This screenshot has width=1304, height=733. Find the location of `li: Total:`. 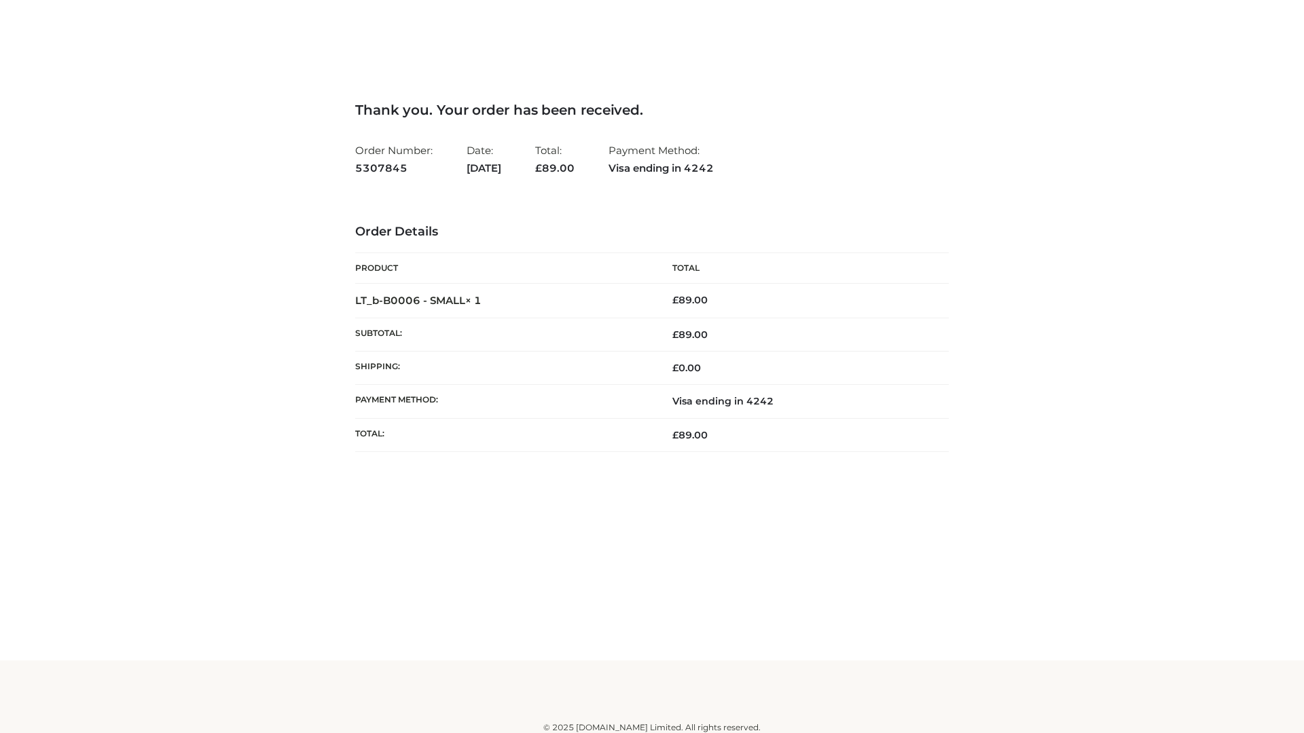

li: Total: is located at coordinates (555, 159).